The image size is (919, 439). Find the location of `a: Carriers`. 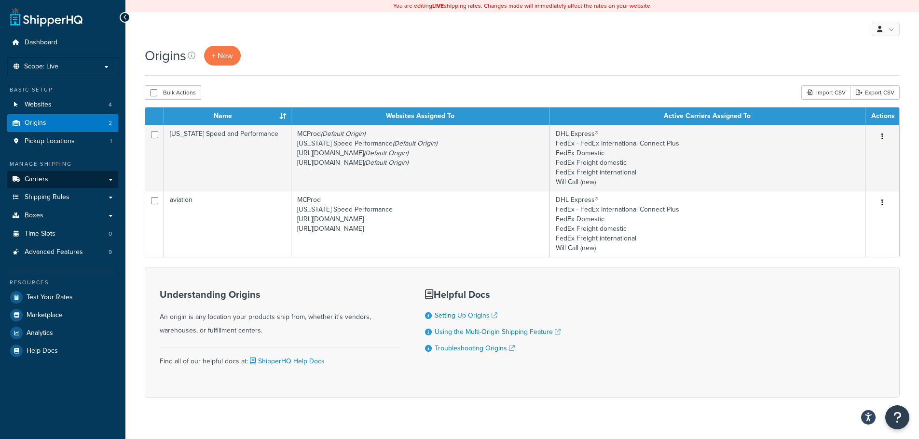

a: Carriers is located at coordinates (63, 179).